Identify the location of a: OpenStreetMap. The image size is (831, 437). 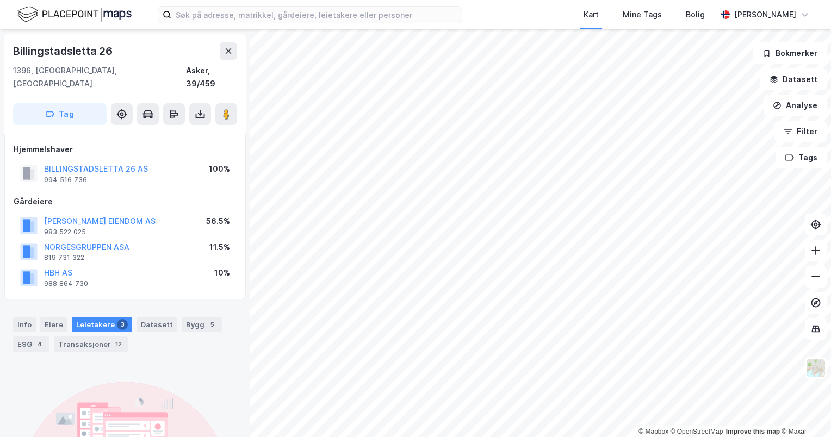
(697, 432).